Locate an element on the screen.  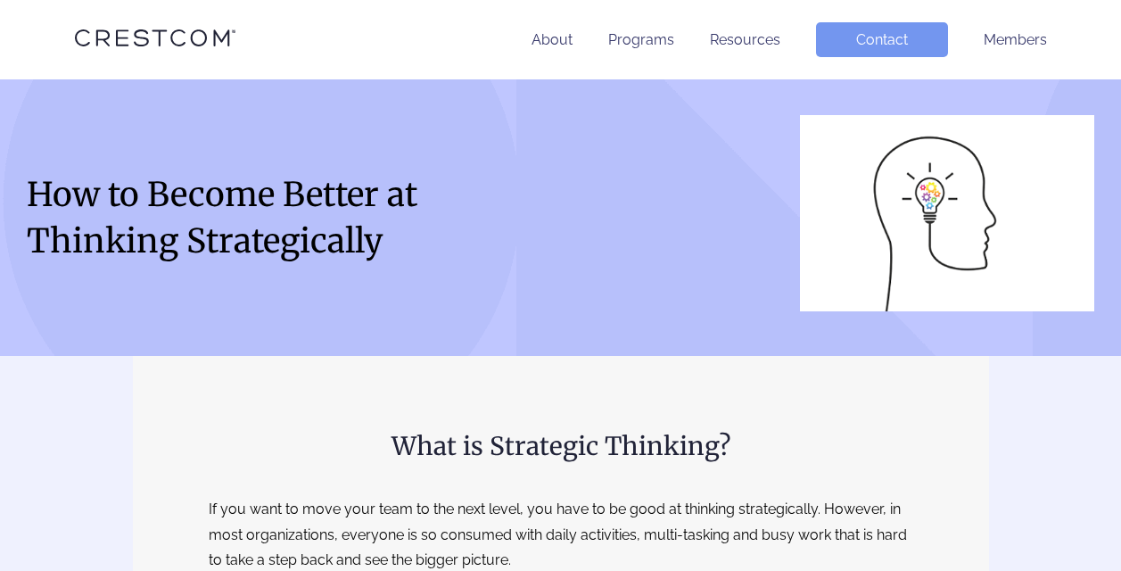
a: Programs is located at coordinates (641, 39).